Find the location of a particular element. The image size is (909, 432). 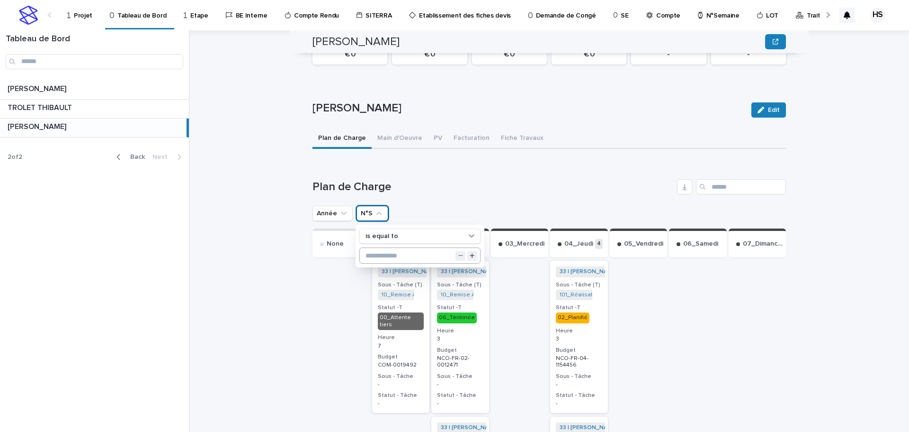

button: Decrement value is located at coordinates (460, 255).